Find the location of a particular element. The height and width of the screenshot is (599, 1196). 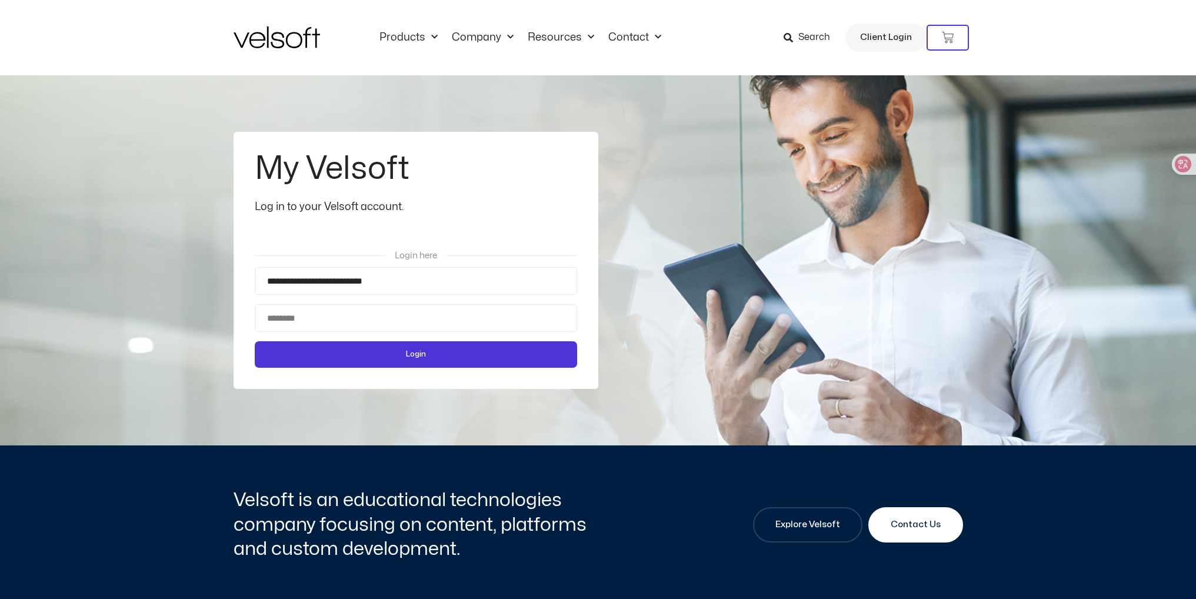

a: Client Login is located at coordinates (886, 38).